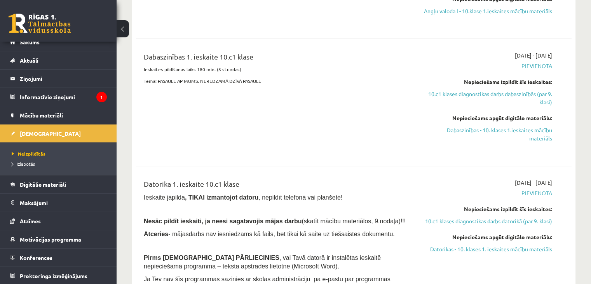 This screenshot has width=591, height=284. Describe the element at coordinates (58, 79) in the screenshot. I see `a: Ziņojumi` at that location.